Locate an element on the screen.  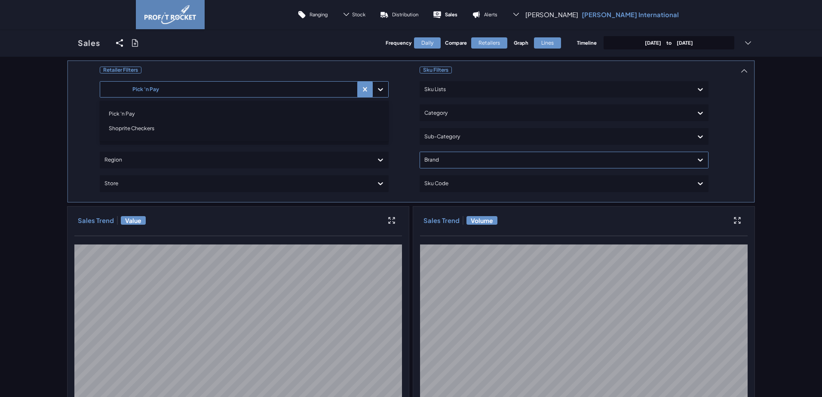
img: image is located at coordinates (170, 15).